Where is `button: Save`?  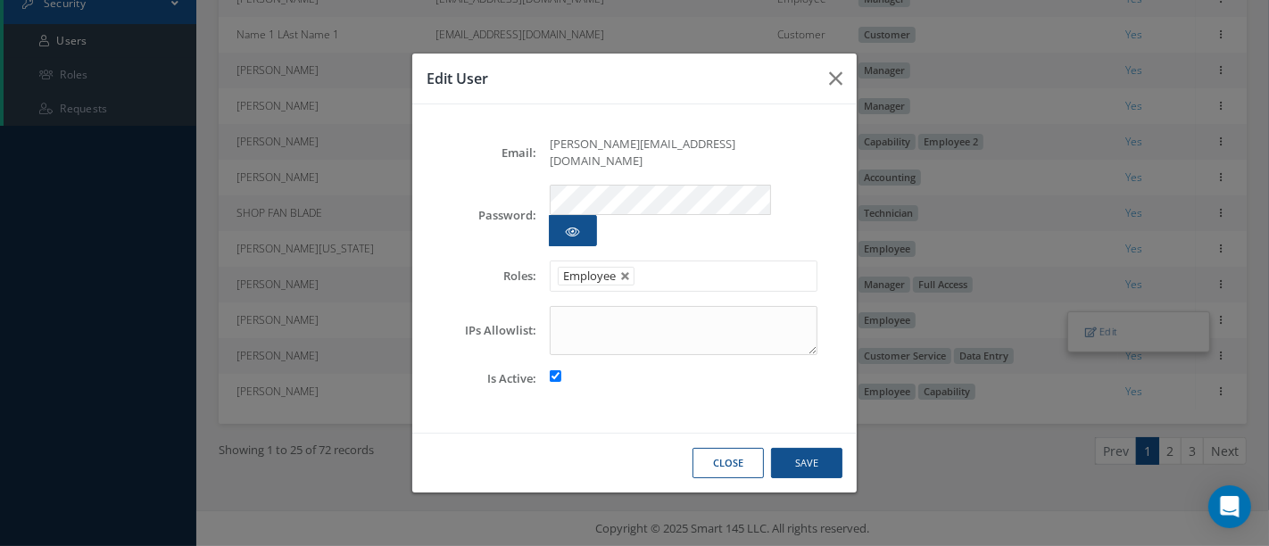
button: Save is located at coordinates (807, 463).